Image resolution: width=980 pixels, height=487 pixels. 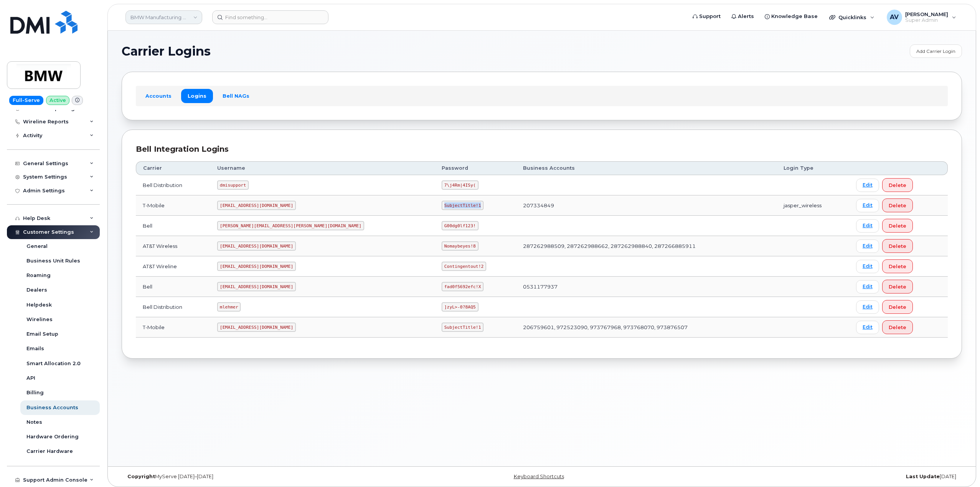 I want to click on td: 0531177937, so click(x=646, y=287).